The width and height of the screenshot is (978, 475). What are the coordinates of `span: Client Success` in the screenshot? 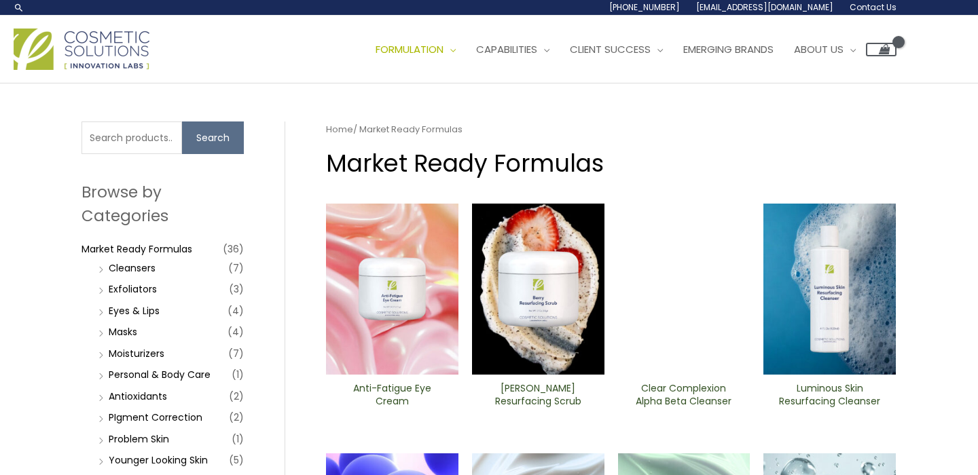 It's located at (610, 49).